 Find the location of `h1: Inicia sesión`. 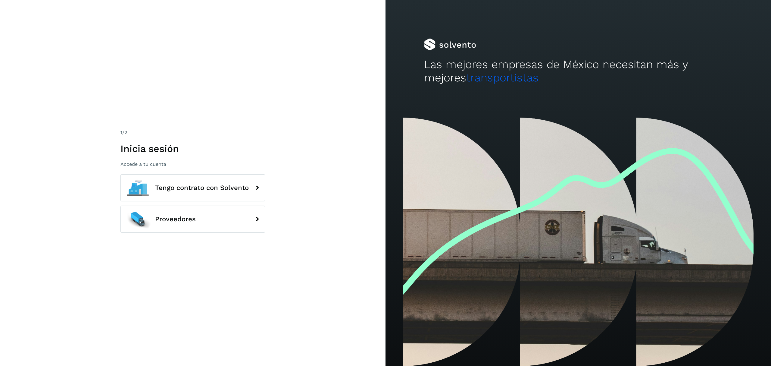

h1: Inicia sesión is located at coordinates (193, 149).